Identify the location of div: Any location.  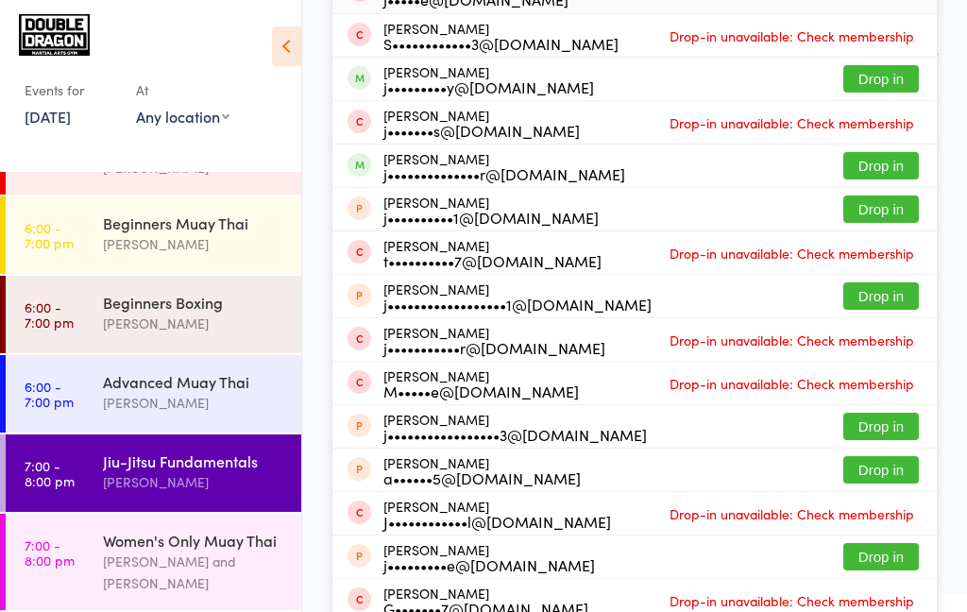
(182, 116).